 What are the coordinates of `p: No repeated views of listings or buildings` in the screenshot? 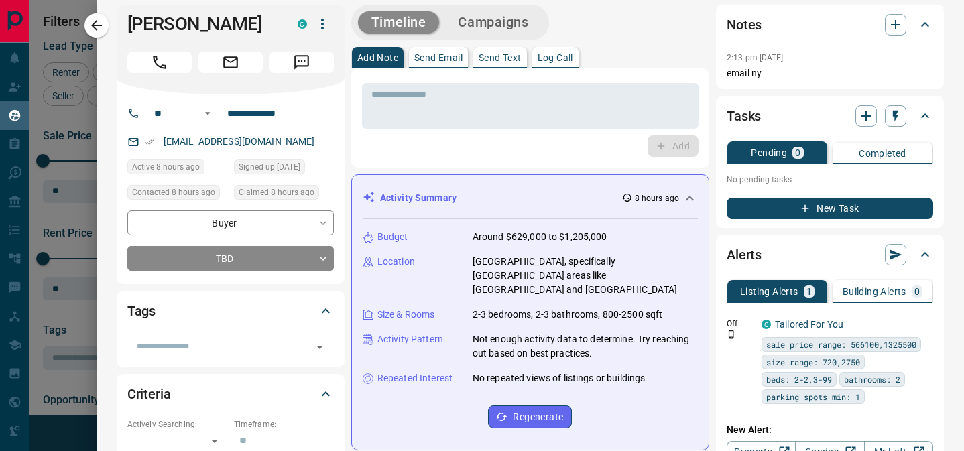 It's located at (559, 378).